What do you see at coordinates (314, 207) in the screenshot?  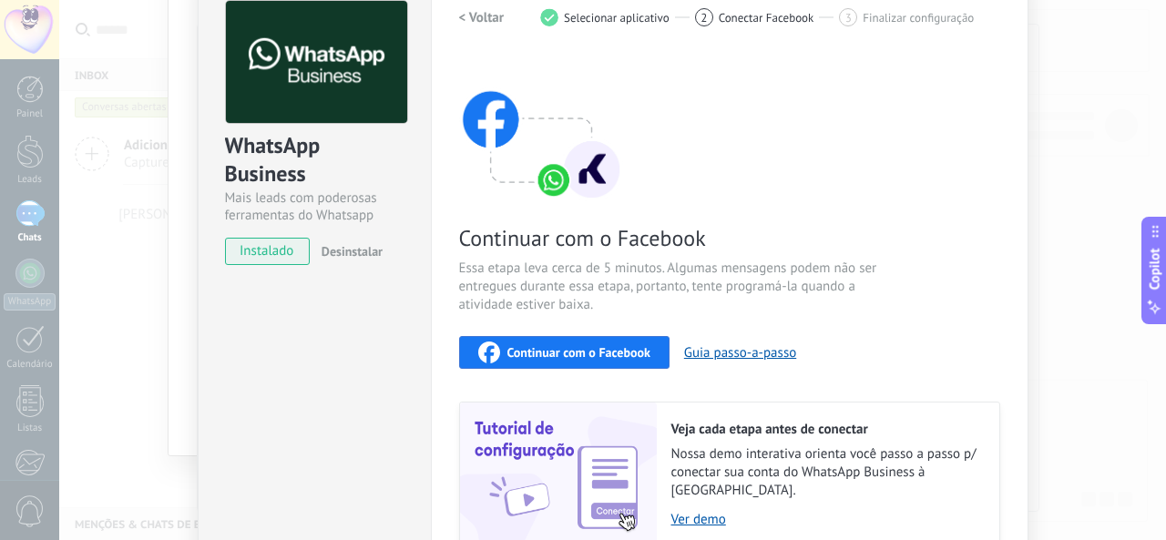 I see `div: Mais leads com poderosas ferramentas do Whatsapp` at bounding box center [314, 207].